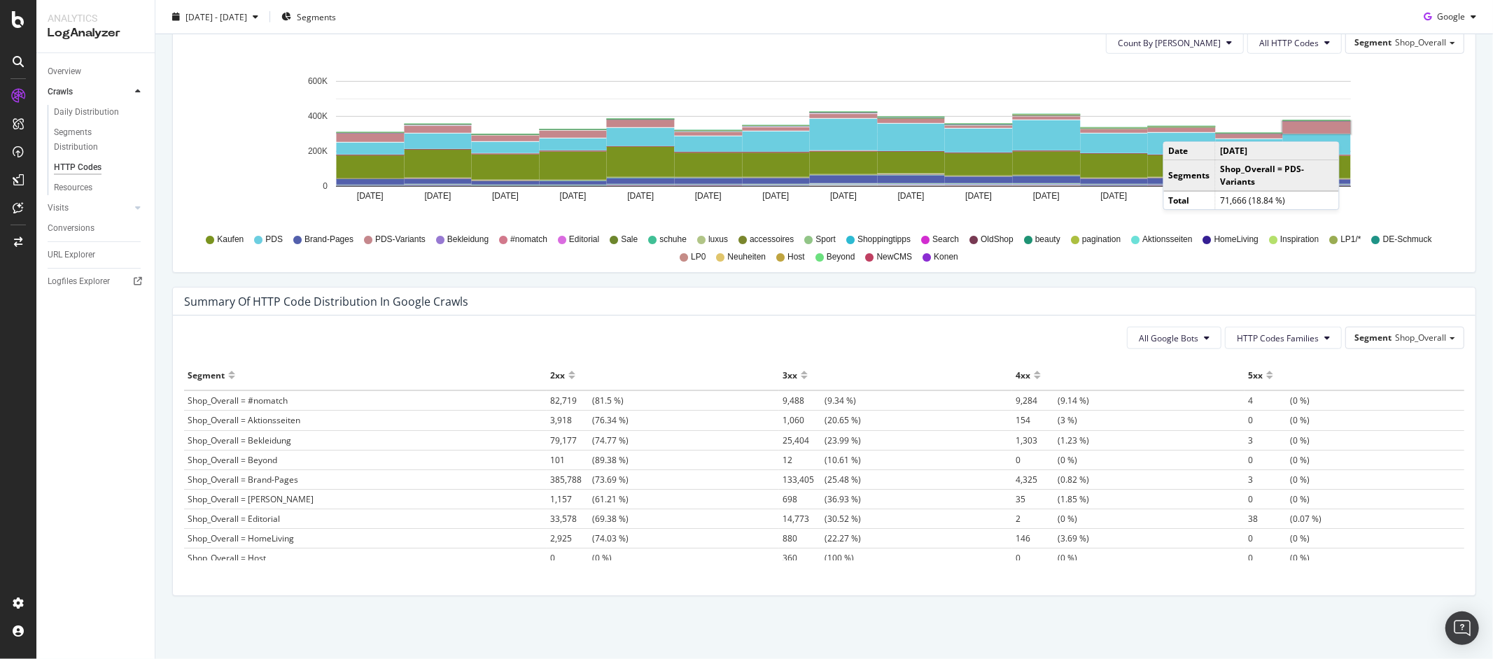 The width and height of the screenshot is (1493, 659). What do you see at coordinates (1294, 43) in the screenshot?
I see `button: All HTTP Codes` at bounding box center [1294, 43].